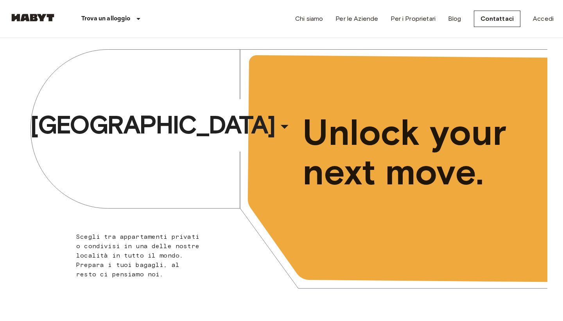 The width and height of the screenshot is (563, 321). I want to click on a: Per i Proprietari, so click(413, 19).